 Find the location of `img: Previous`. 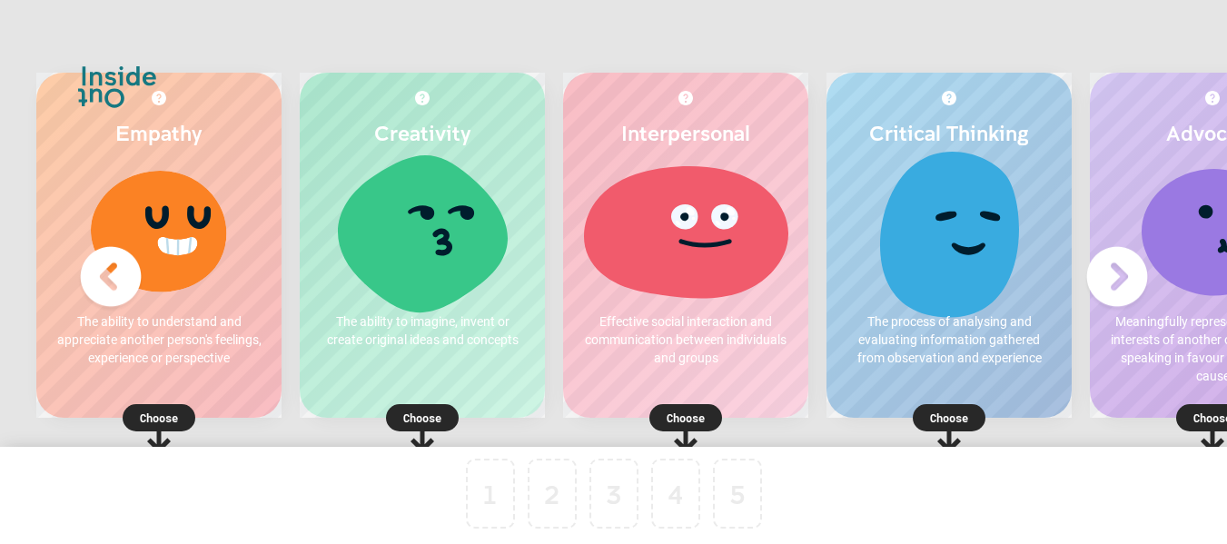

img: Previous is located at coordinates (111, 277).